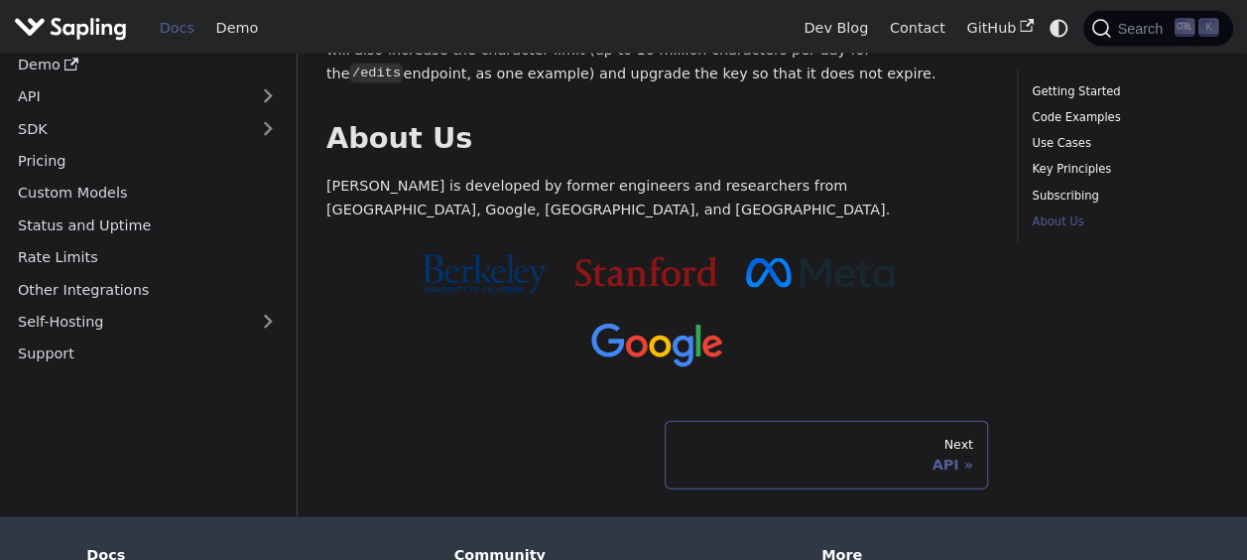 The width and height of the screenshot is (1247, 560). Describe the element at coordinates (827, 464) in the screenshot. I see `div: API` at that location.